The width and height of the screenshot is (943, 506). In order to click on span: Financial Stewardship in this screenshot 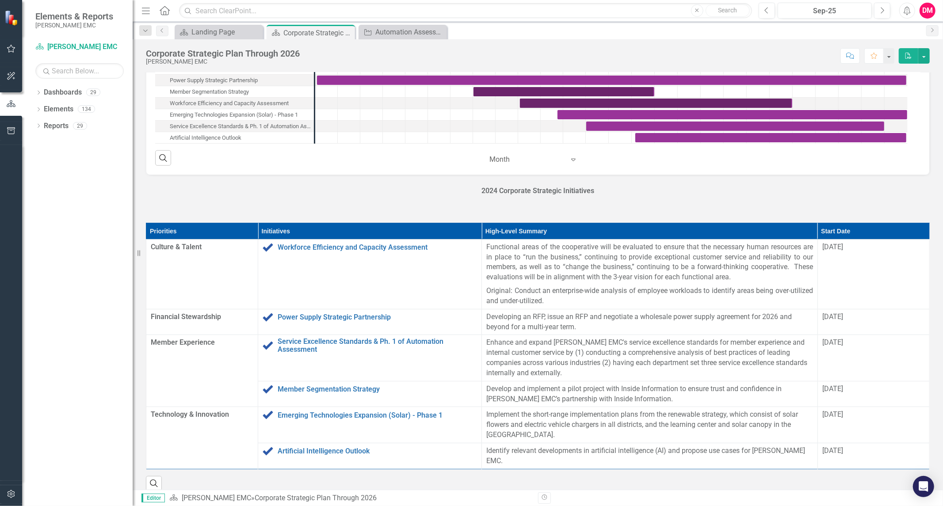, I will do `click(202, 317)`.